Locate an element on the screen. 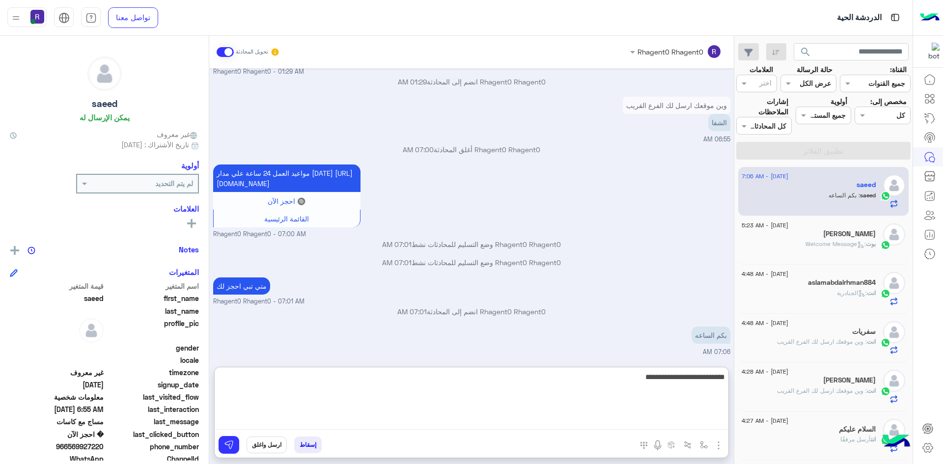 The width and height of the screenshot is (943, 464). label: العلامات is located at coordinates (762, 69).